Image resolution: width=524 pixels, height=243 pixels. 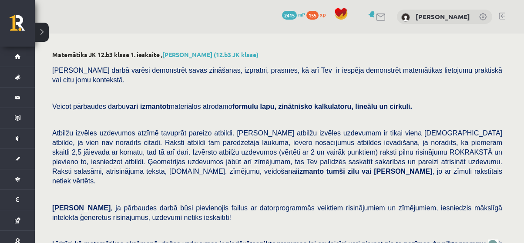 I want to click on span: Veicot pārbaudes darbu materiālos atrodamo, so click(x=232, y=106).